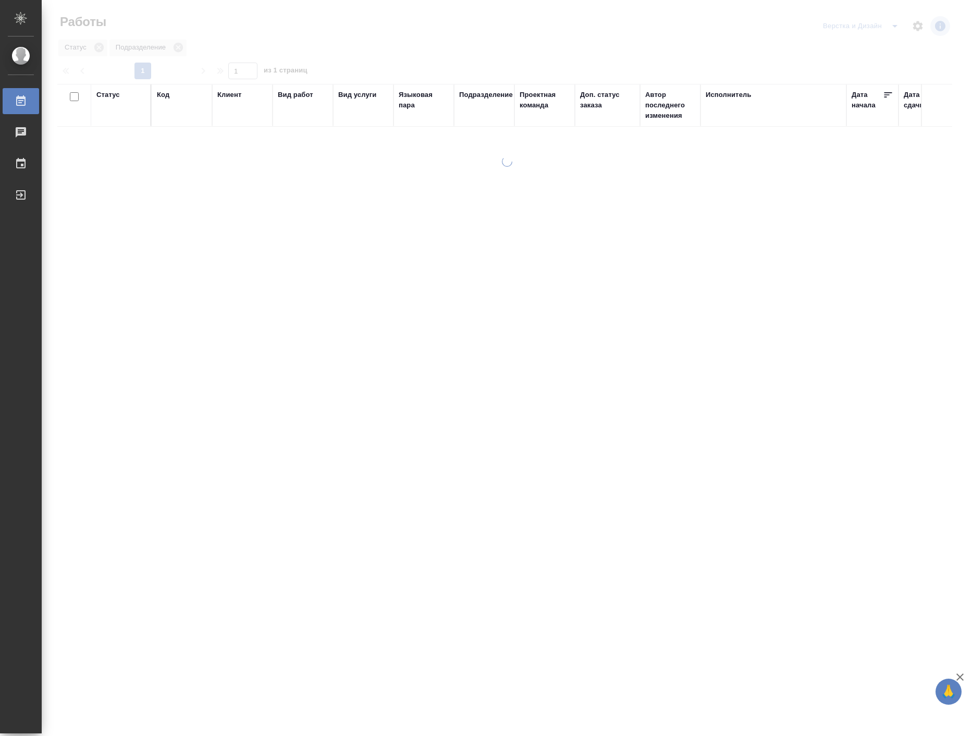  I want to click on div: Дата начала, so click(867, 100).